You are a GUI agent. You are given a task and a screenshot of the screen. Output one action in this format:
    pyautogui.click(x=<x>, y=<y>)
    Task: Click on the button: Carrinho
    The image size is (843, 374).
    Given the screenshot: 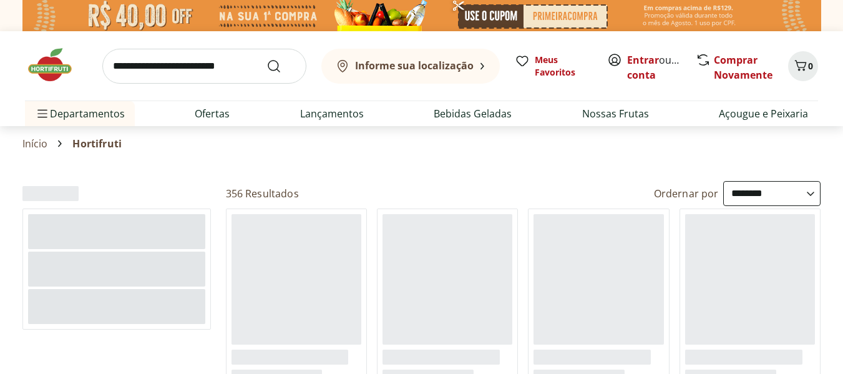 What is the action you would take?
    pyautogui.click(x=803, y=66)
    